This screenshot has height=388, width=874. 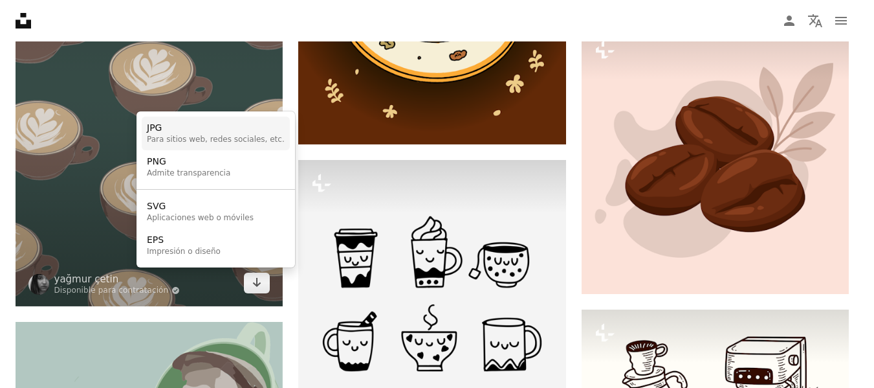 I want to click on button: Elegir el formato de descarga, so click(x=257, y=283).